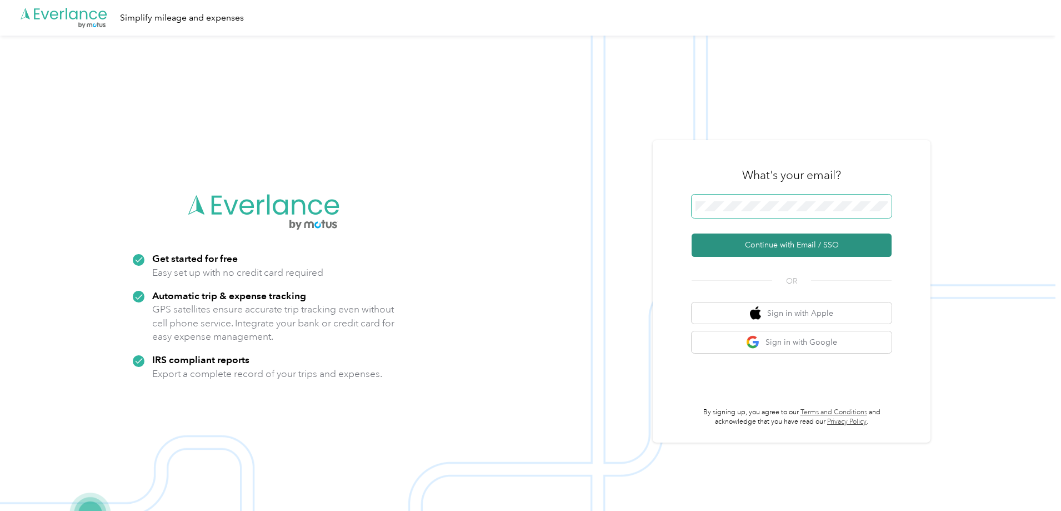 The width and height of the screenshot is (1061, 511). What do you see at coordinates (792, 342) in the screenshot?
I see `button: google logoSign in with Google` at bounding box center [792, 342].